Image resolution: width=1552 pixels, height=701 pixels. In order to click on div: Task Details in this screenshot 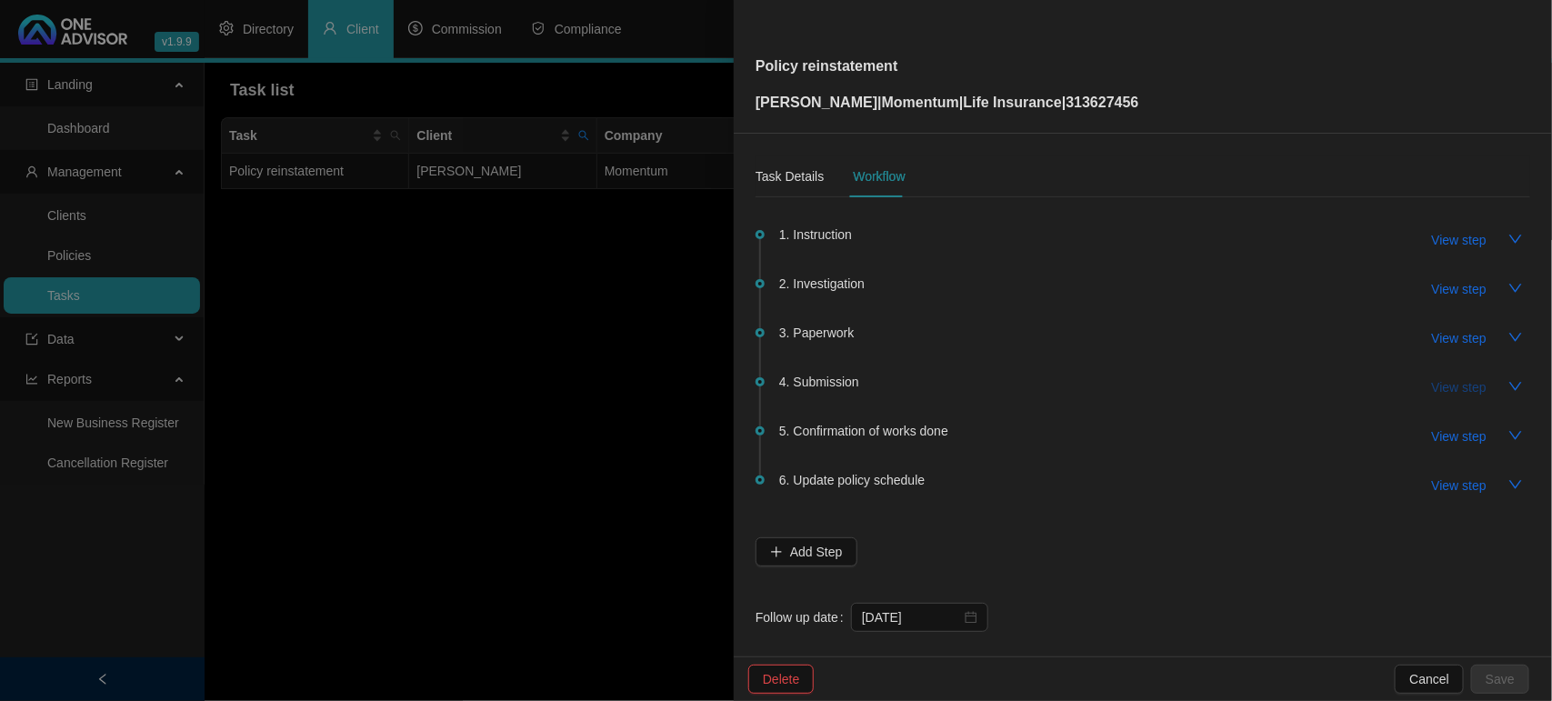, I will do `click(789, 176)`.